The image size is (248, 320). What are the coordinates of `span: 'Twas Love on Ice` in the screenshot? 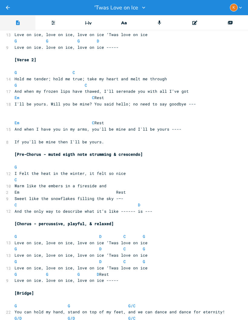 It's located at (116, 8).